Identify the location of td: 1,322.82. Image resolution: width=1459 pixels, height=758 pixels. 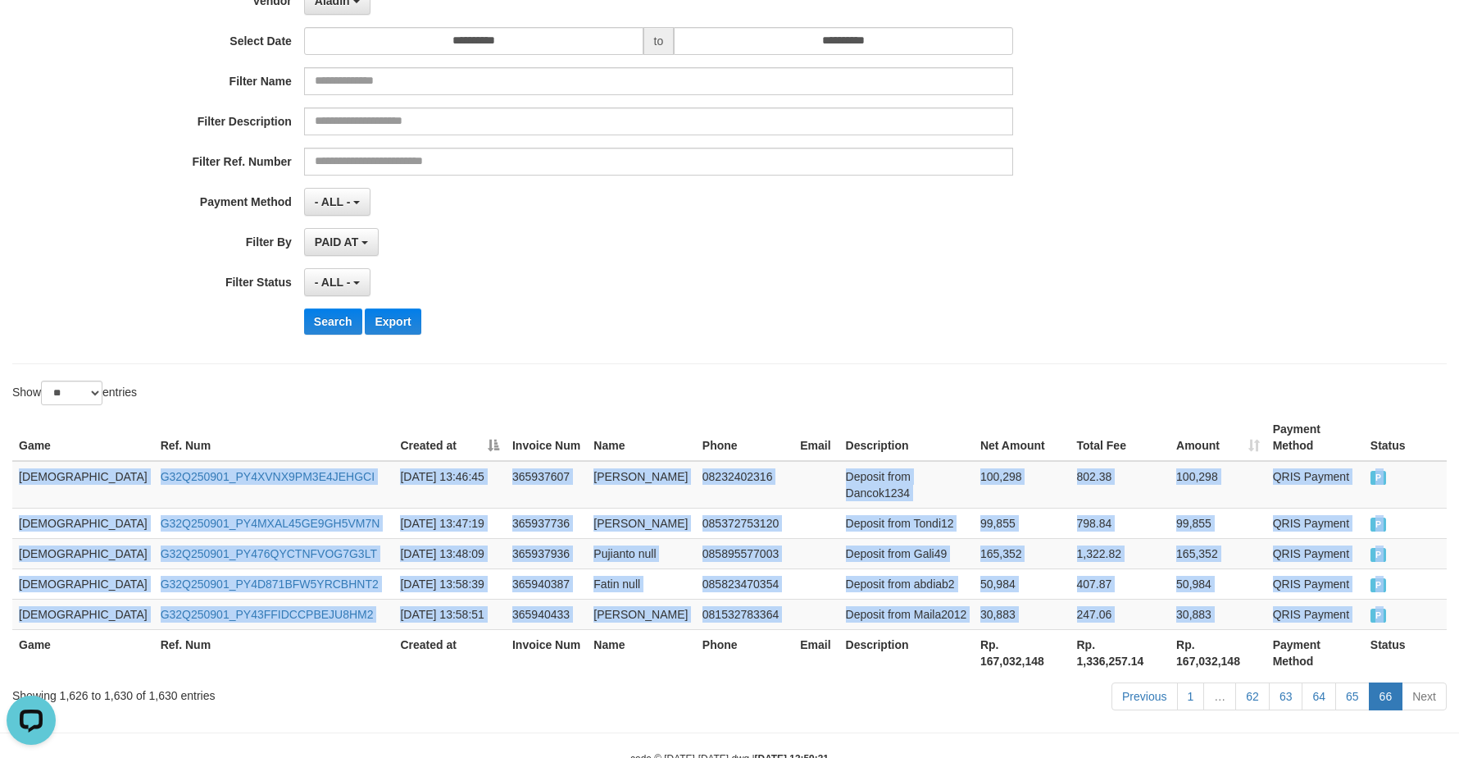
(1121, 553).